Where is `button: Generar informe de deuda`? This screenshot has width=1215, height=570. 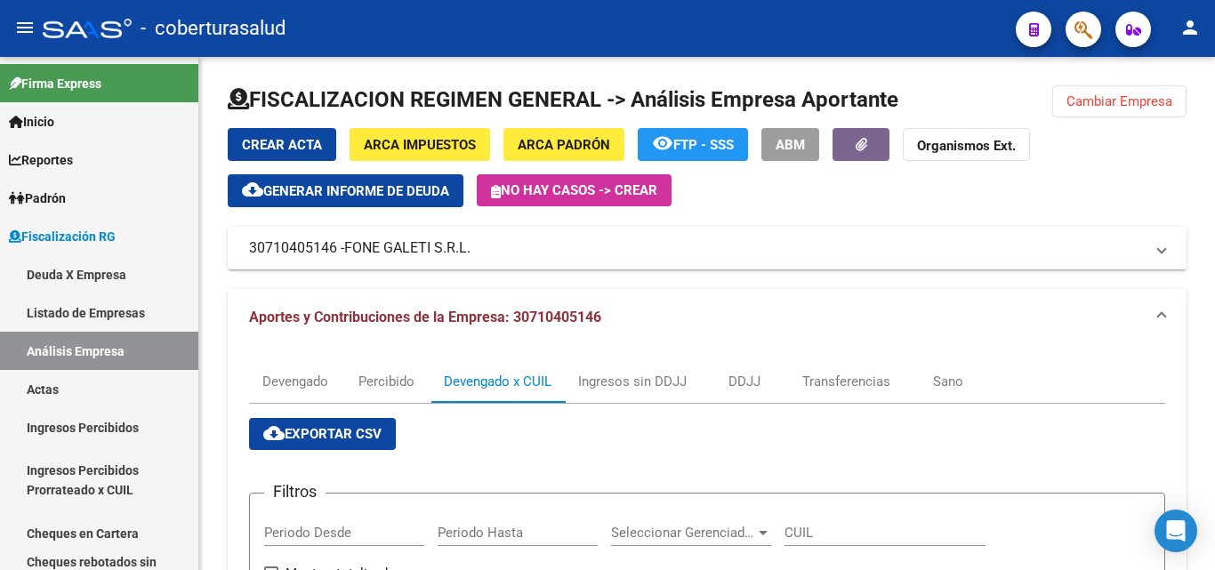
button: Generar informe de deuda is located at coordinates (345, 190).